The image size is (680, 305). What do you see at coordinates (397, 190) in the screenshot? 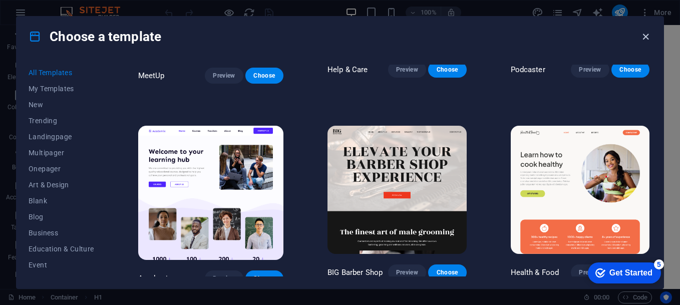
I see `img: BIG Barber Shop` at bounding box center [397, 190].